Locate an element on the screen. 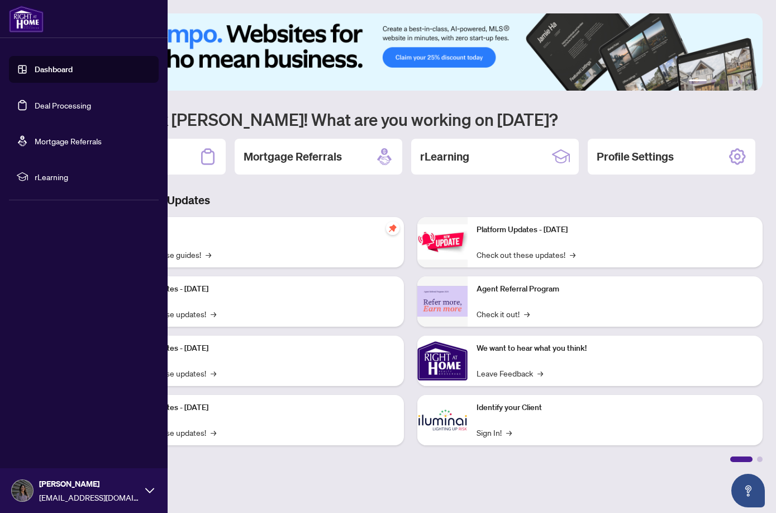 This screenshot has height=513, width=776. img: Platform Updates - June 23, 2025 is located at coordinates (443, 241).